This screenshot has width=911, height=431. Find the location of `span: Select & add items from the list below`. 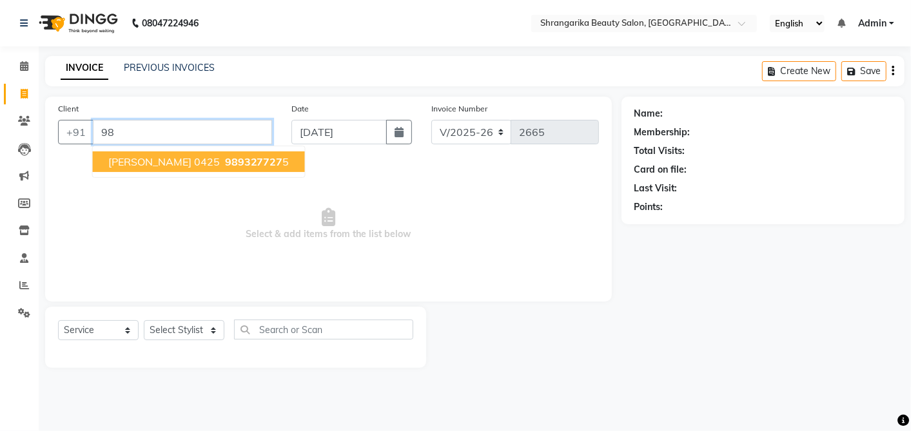

span: Select & add items from the list below is located at coordinates (328, 224).